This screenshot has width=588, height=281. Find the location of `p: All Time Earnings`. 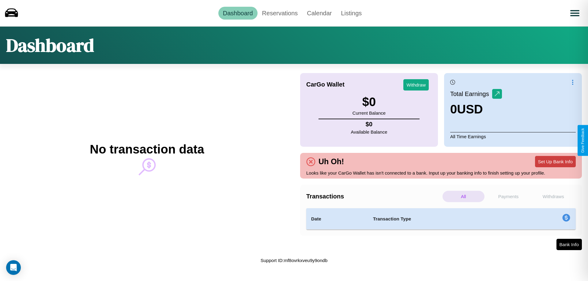

p: All Time Earnings is located at coordinates (513, 137).